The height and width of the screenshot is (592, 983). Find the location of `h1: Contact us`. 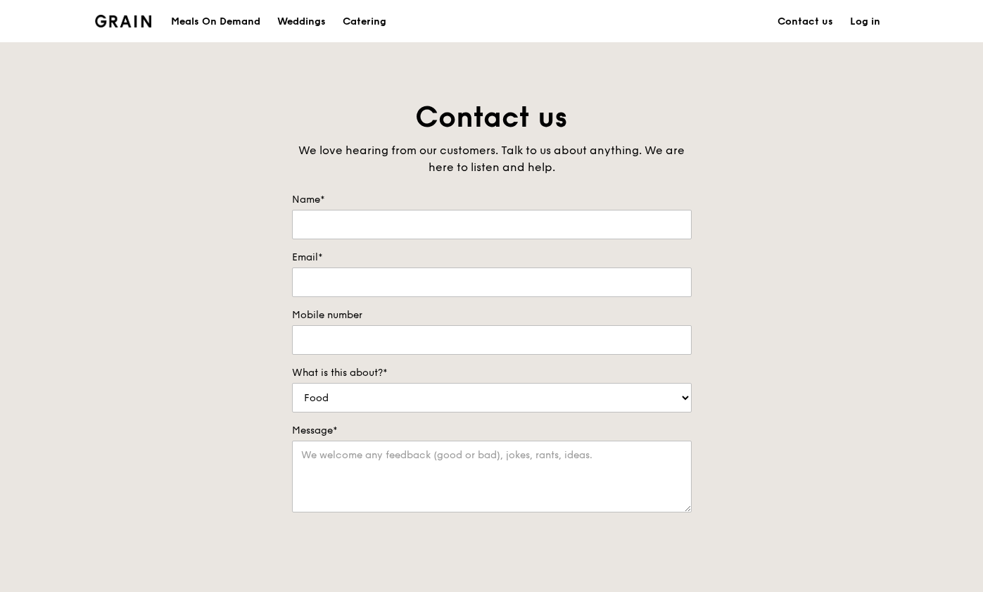

h1: Contact us is located at coordinates (492, 118).